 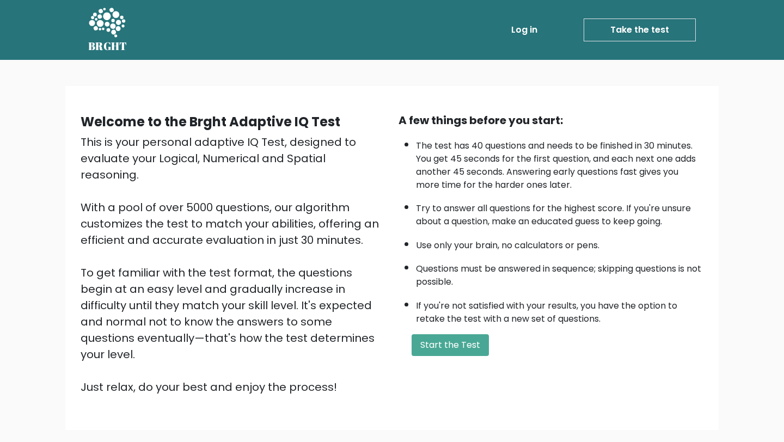 I want to click on li: The test has 40 questions and needs to be finished in 30 minutes. You get 45 seconds for the firs..., so click(x=559, y=163).